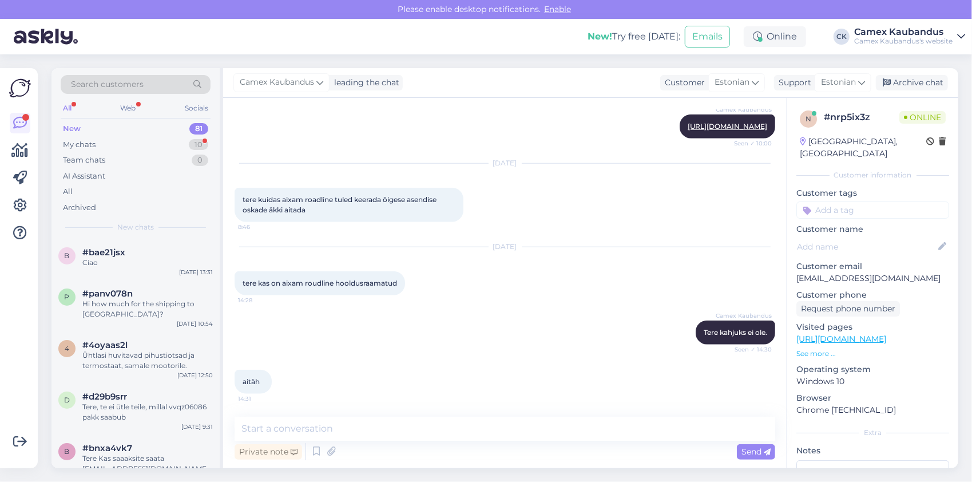 Image resolution: width=972 pixels, height=482 pixels. I want to click on div: Ühtlasi huvitavad pihustiotsad ja termostaat, samale mootorile., so click(148, 361).